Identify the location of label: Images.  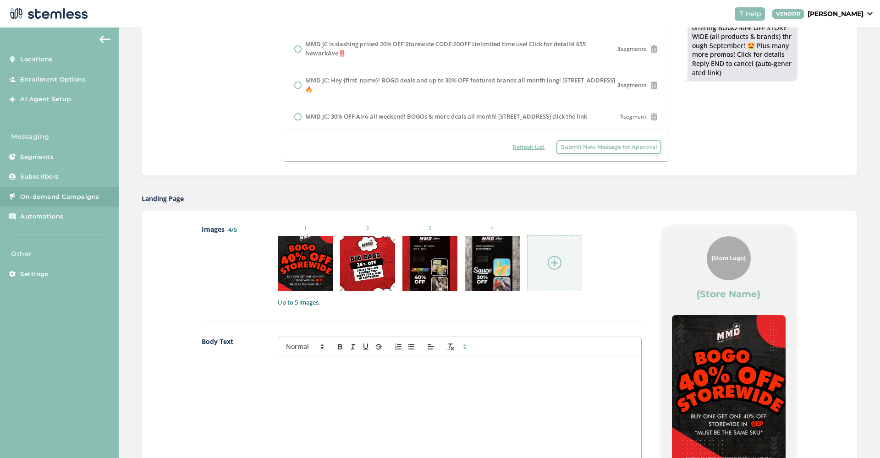
(230, 266).